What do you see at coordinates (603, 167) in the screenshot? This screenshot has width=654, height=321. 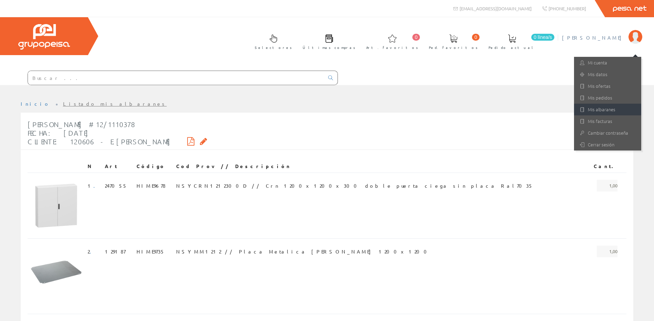 I see `th: Cant.` at bounding box center [603, 167].